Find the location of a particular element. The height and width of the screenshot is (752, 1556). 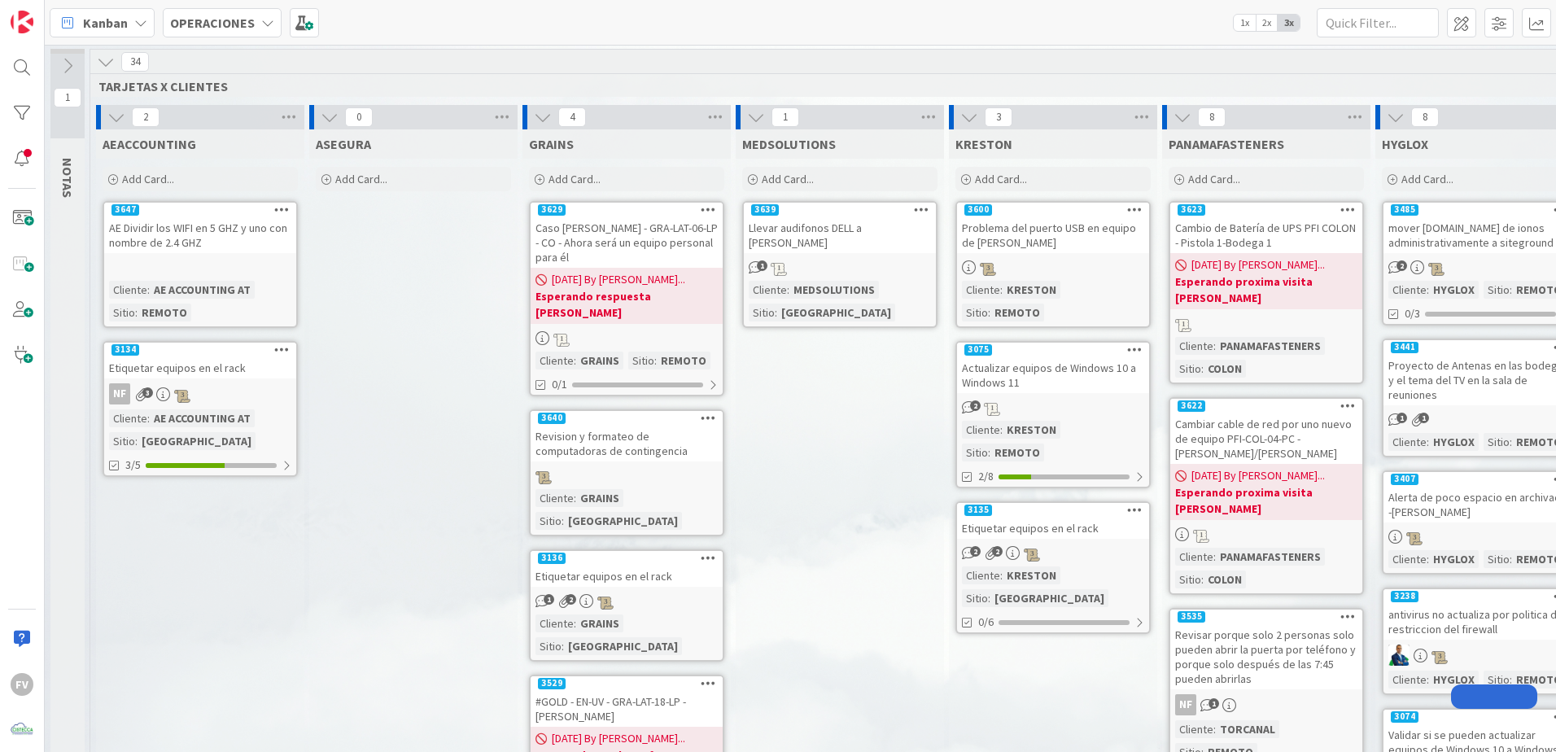

div: MEDSOLUTIONS is located at coordinates (834, 290).